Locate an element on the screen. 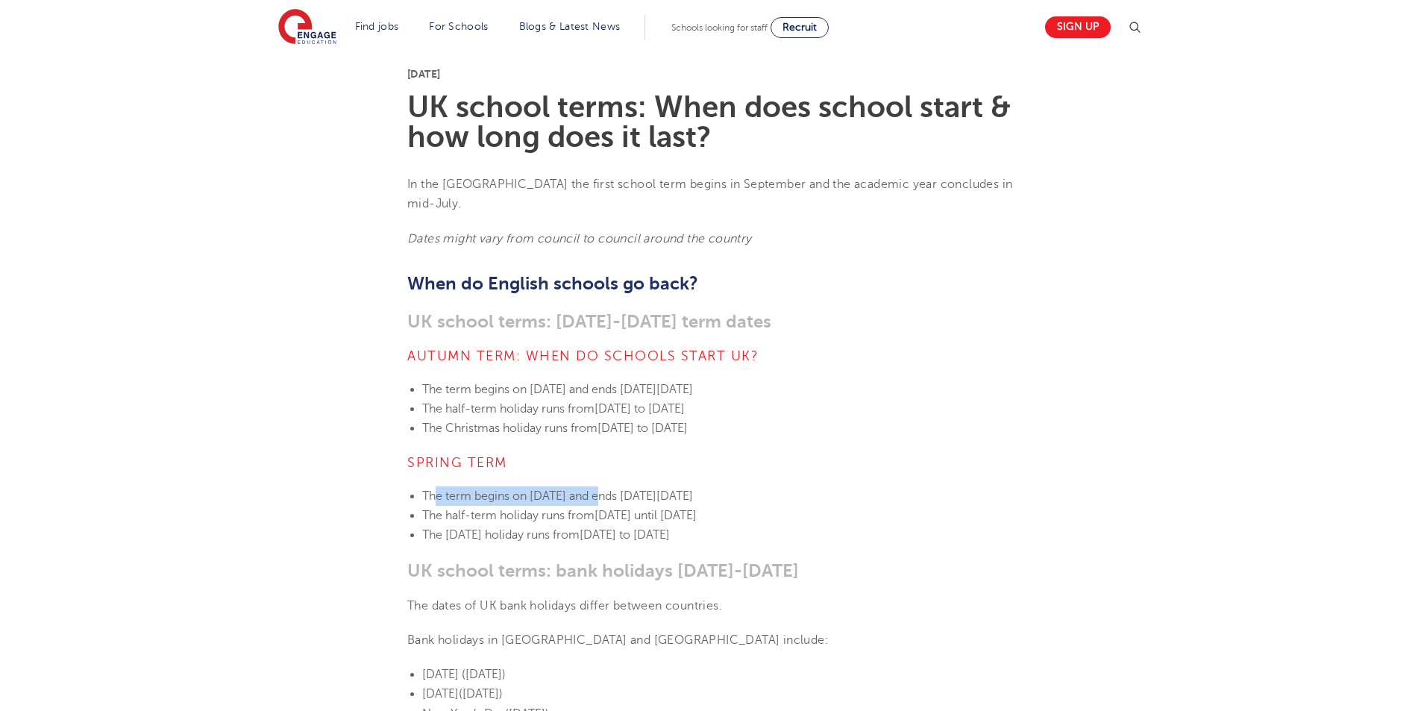  a: Blogs & Latest News is located at coordinates (570, 26).